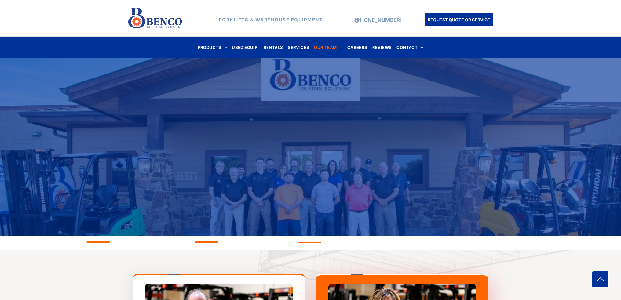 This screenshot has height=300, width=621. What do you see at coordinates (163, 174) in the screenshot?
I see `span: Our Team` at bounding box center [163, 174].